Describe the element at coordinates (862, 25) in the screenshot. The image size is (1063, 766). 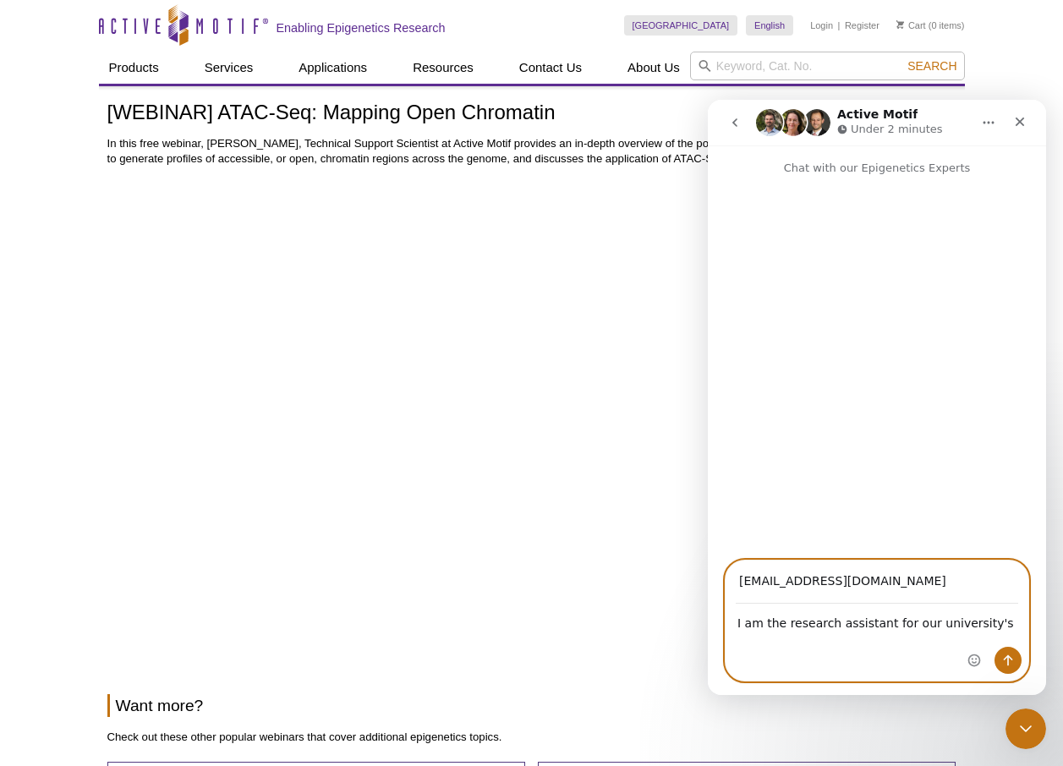
I see `a: Register` at that location.